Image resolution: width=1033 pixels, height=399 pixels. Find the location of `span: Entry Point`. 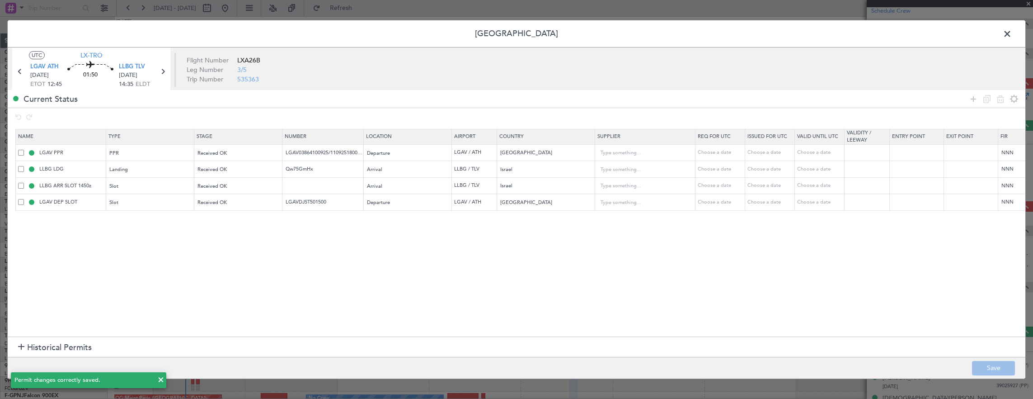

span: Entry Point is located at coordinates (909, 136).